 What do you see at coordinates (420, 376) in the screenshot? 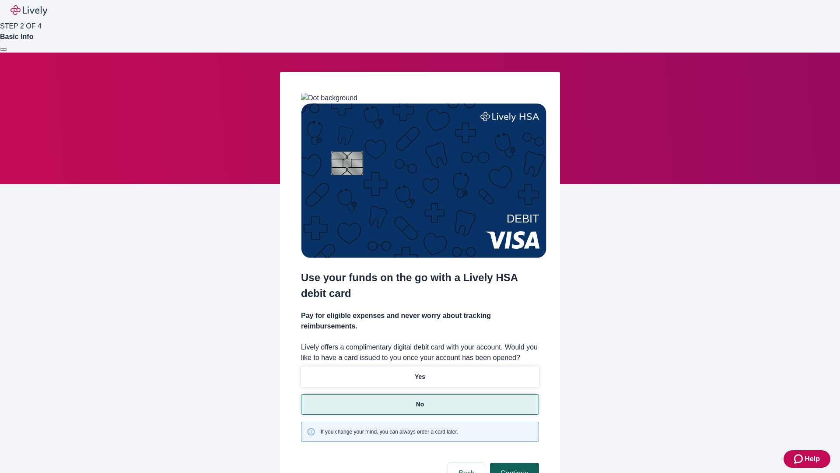
I see `button: Yes` at bounding box center [420, 376].